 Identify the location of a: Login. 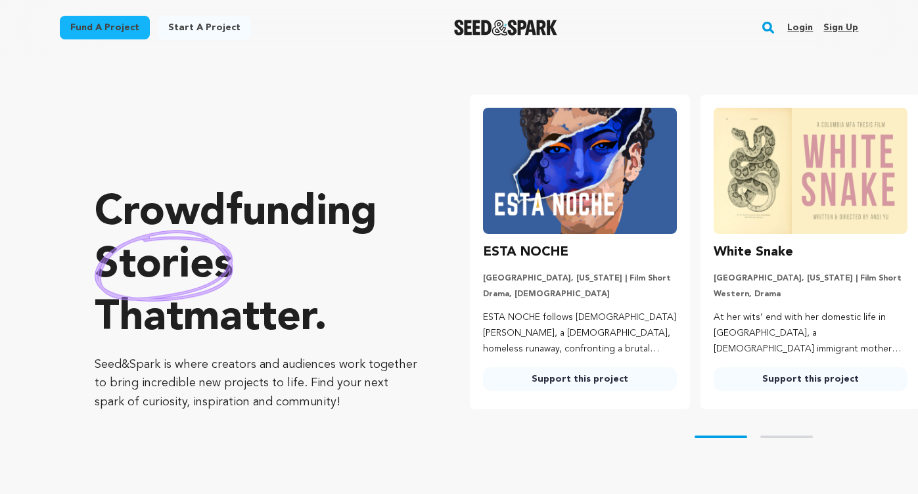
(800, 28).